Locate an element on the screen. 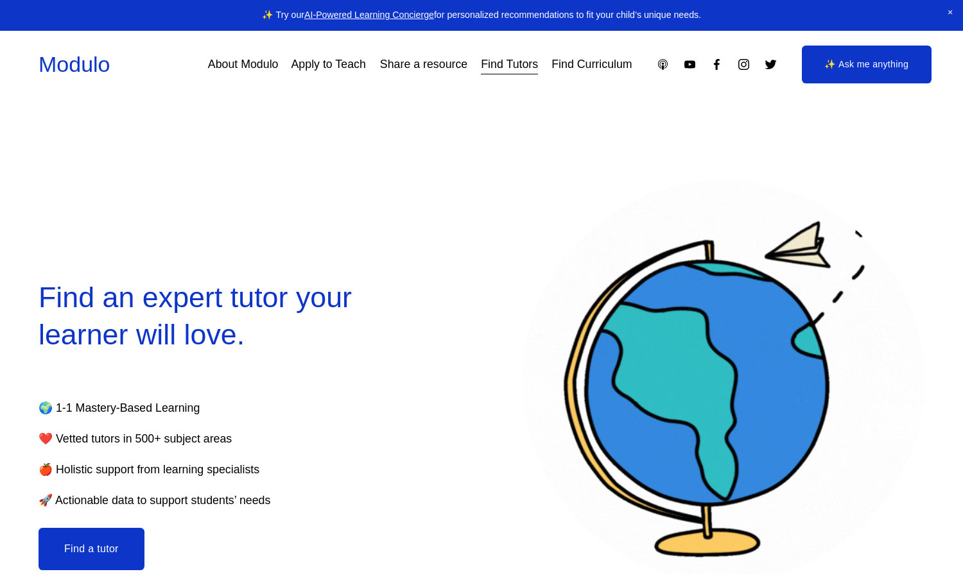 This screenshot has height=574, width=963. a: Find Tutors is located at coordinates (509, 65).